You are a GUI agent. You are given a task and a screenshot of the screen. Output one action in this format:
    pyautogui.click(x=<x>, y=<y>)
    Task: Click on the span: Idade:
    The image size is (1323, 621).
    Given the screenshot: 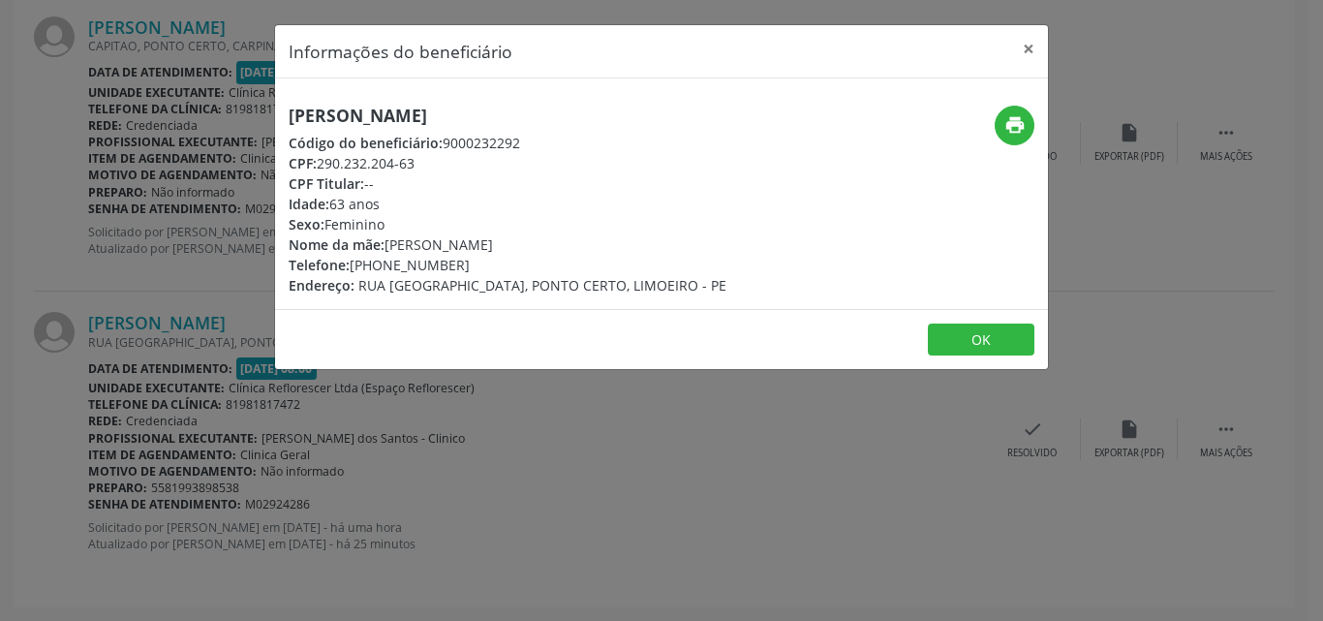 What is the action you would take?
    pyautogui.click(x=309, y=203)
    